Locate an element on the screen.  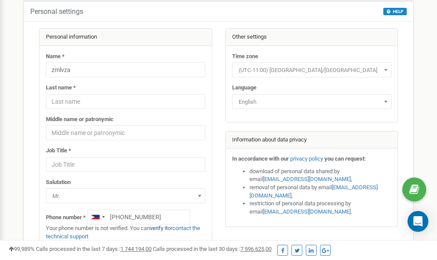
input: Job Title is located at coordinates (126, 164).